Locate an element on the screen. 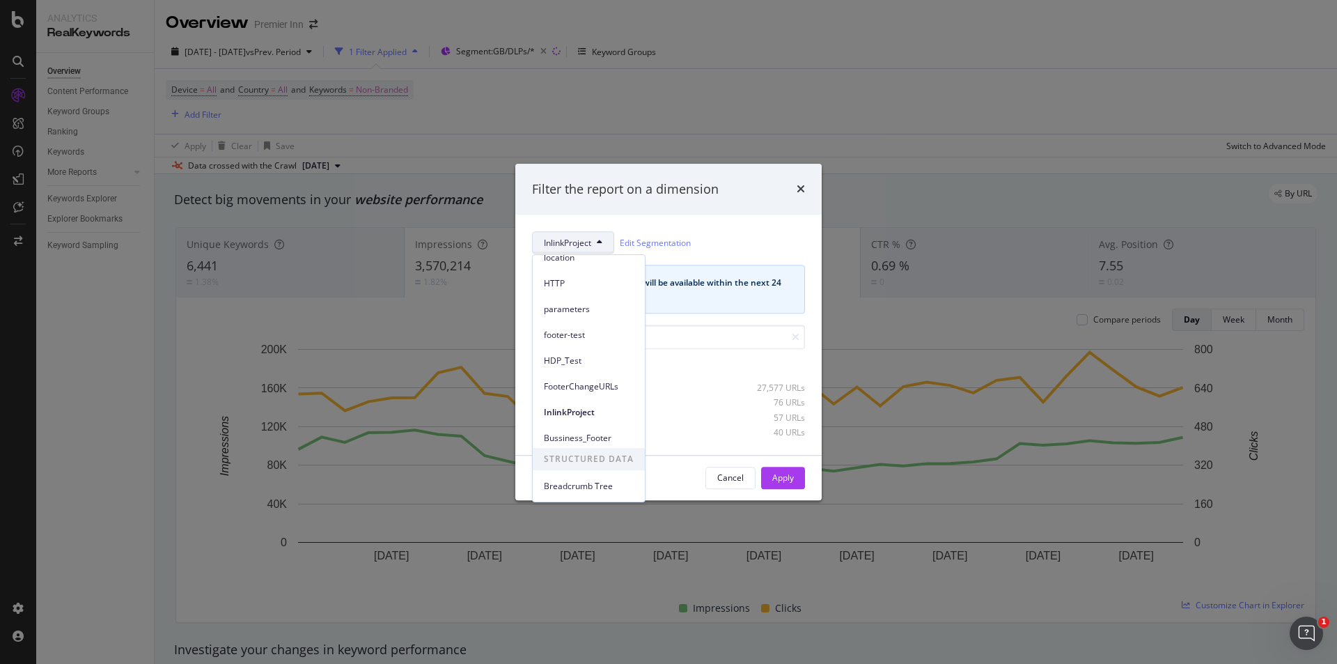  div: 27,577 URLs is located at coordinates (771, 388).